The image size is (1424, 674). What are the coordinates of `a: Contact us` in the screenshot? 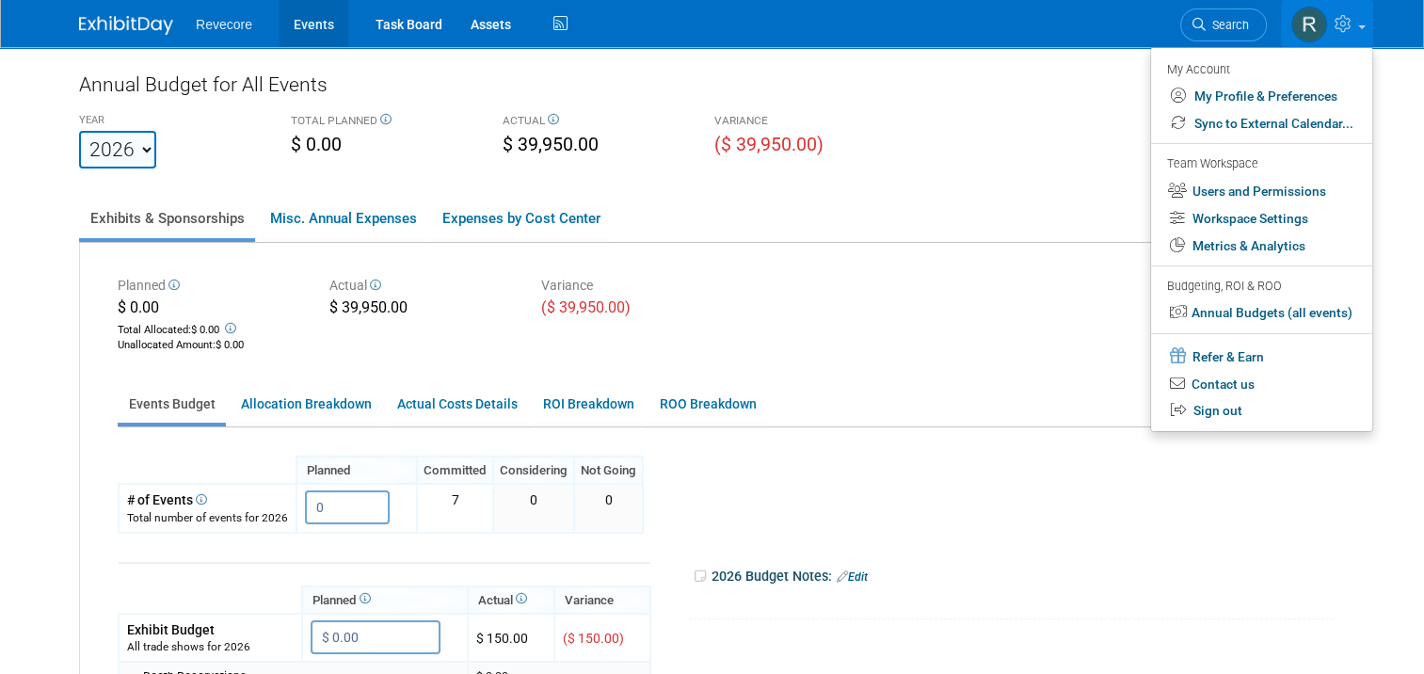 It's located at (1262, 384).